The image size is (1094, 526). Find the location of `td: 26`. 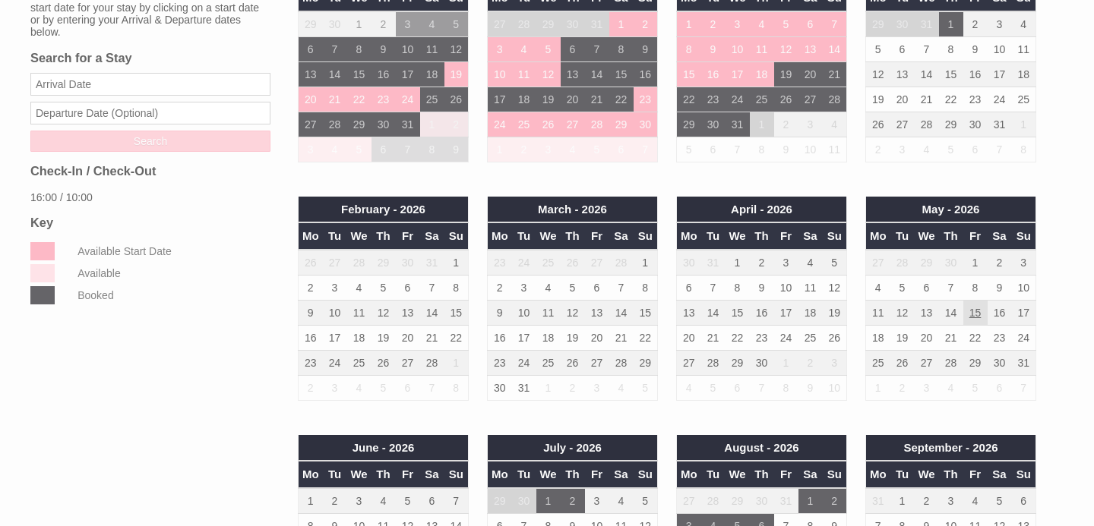

td: 26 is located at coordinates (457, 99).